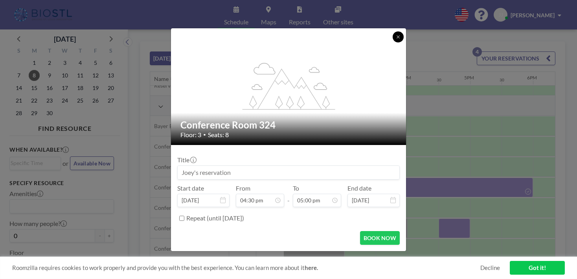 This screenshot has height=279, width=577. Describe the element at coordinates (186, 160) in the screenshot. I see `label: Title` at that location.